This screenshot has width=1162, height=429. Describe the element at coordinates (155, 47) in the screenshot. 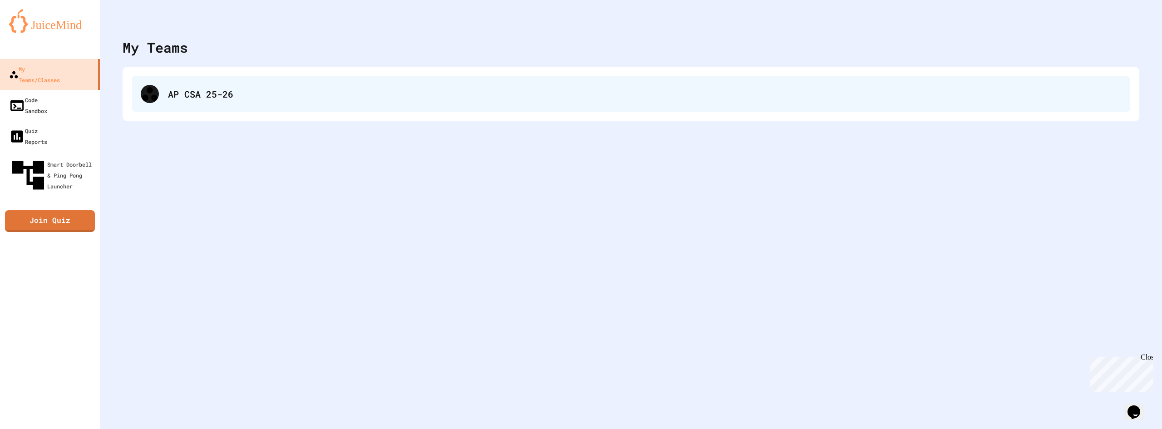

I see `div: My Teams` at that location.